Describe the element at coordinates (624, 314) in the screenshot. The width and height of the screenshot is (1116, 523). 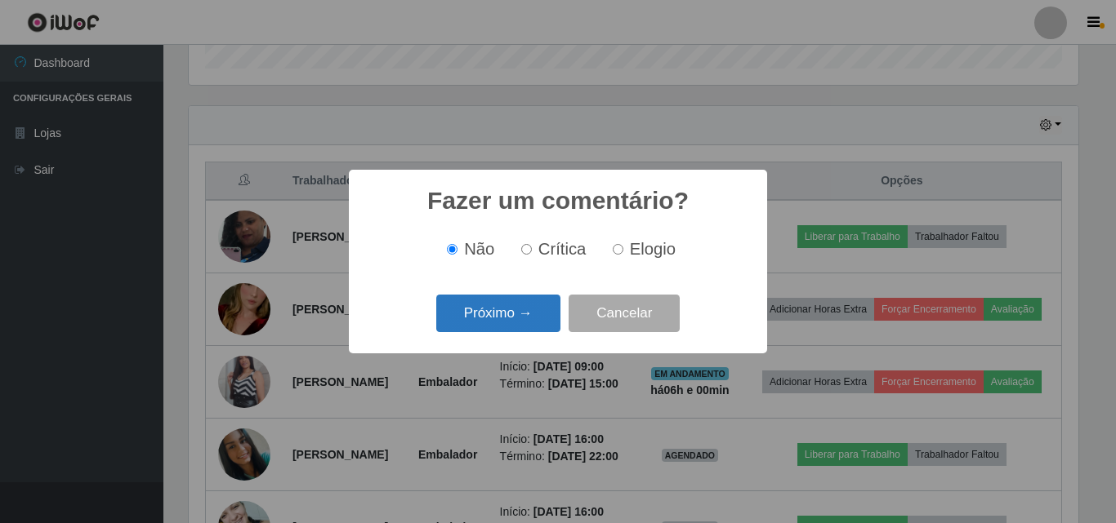
I see `button: Cancelar` at that location.